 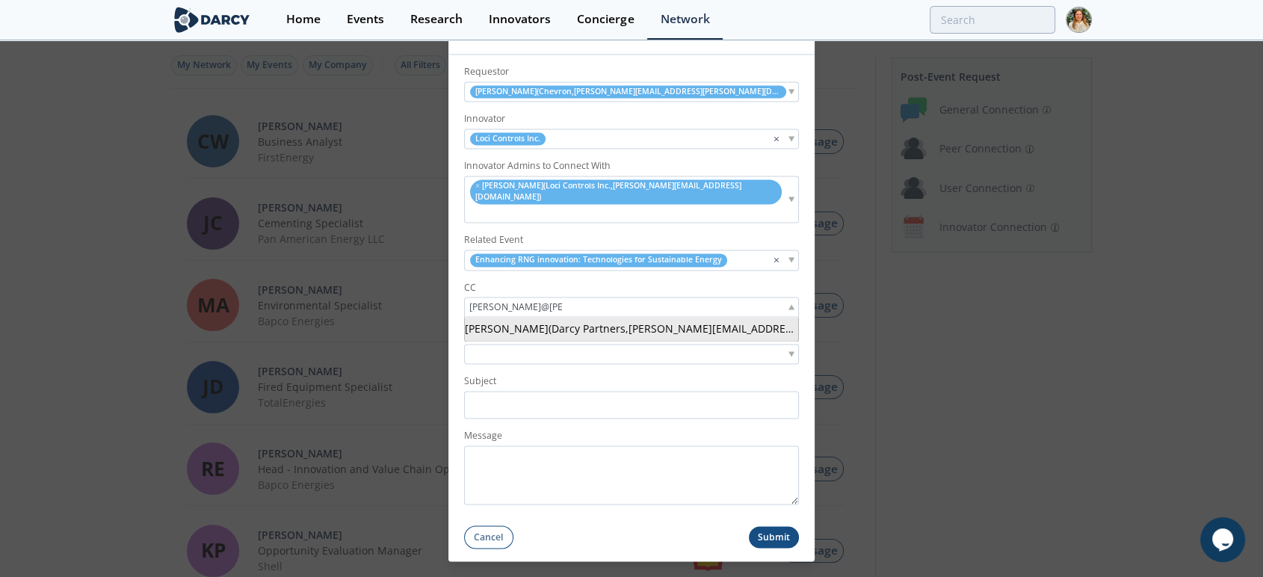 I want to click on label: Innovator, so click(x=632, y=120).